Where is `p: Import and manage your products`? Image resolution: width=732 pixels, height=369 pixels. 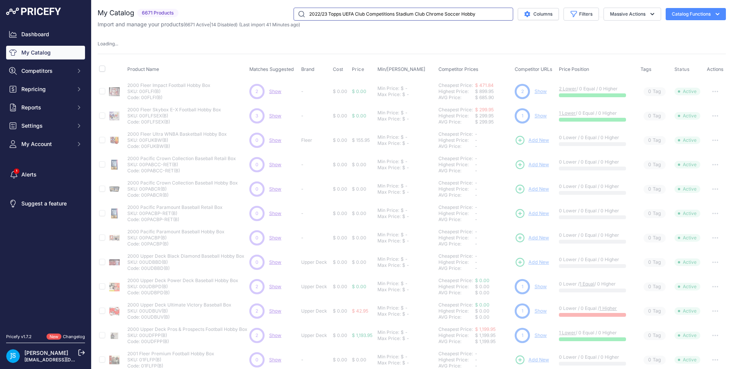 p: Import and manage your products is located at coordinates (199, 24).